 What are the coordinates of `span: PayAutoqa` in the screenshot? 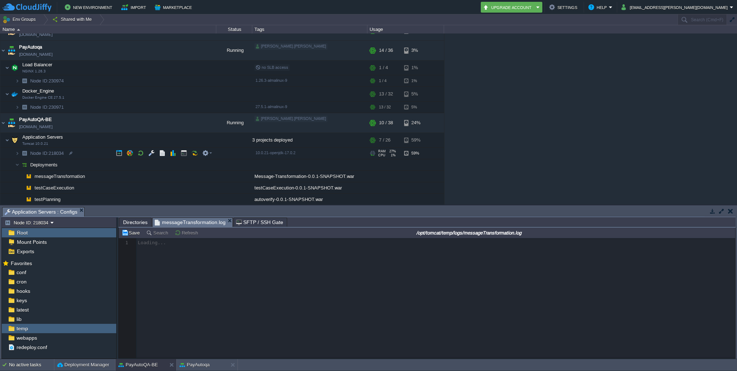 It's located at (31, 47).